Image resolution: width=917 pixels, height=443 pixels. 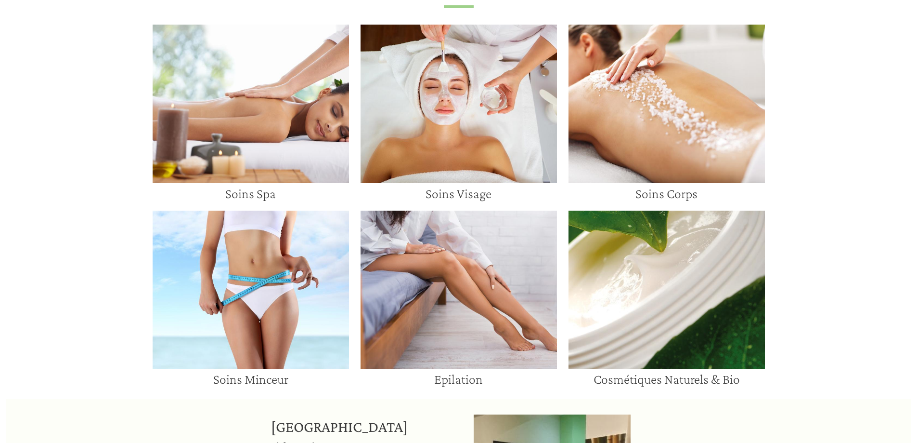 What do you see at coordinates (459, 104) in the screenshot?
I see `img: Soins visage institut biolys paris` at bounding box center [459, 104].